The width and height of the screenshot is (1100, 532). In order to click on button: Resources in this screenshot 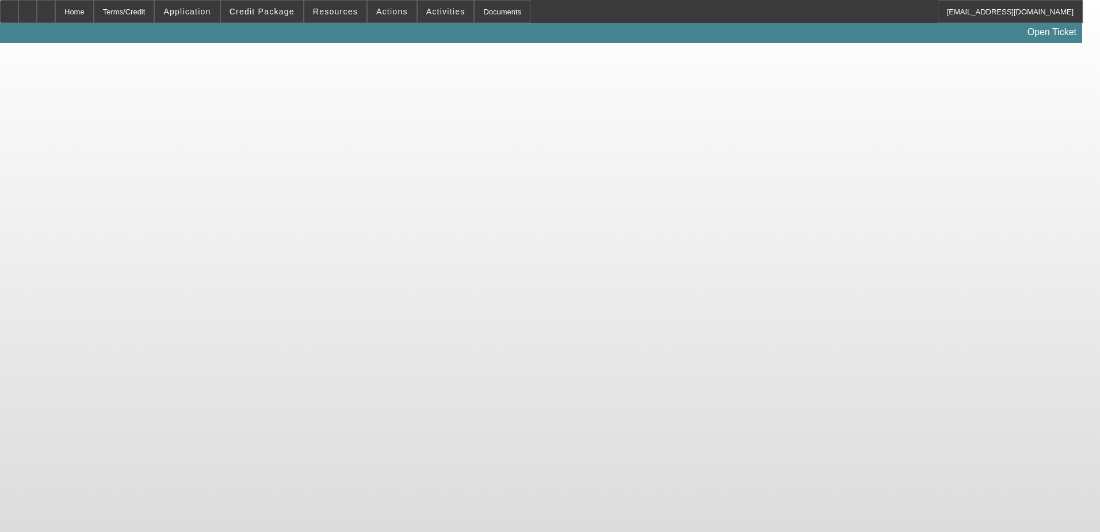, I will do `click(335, 12)`.